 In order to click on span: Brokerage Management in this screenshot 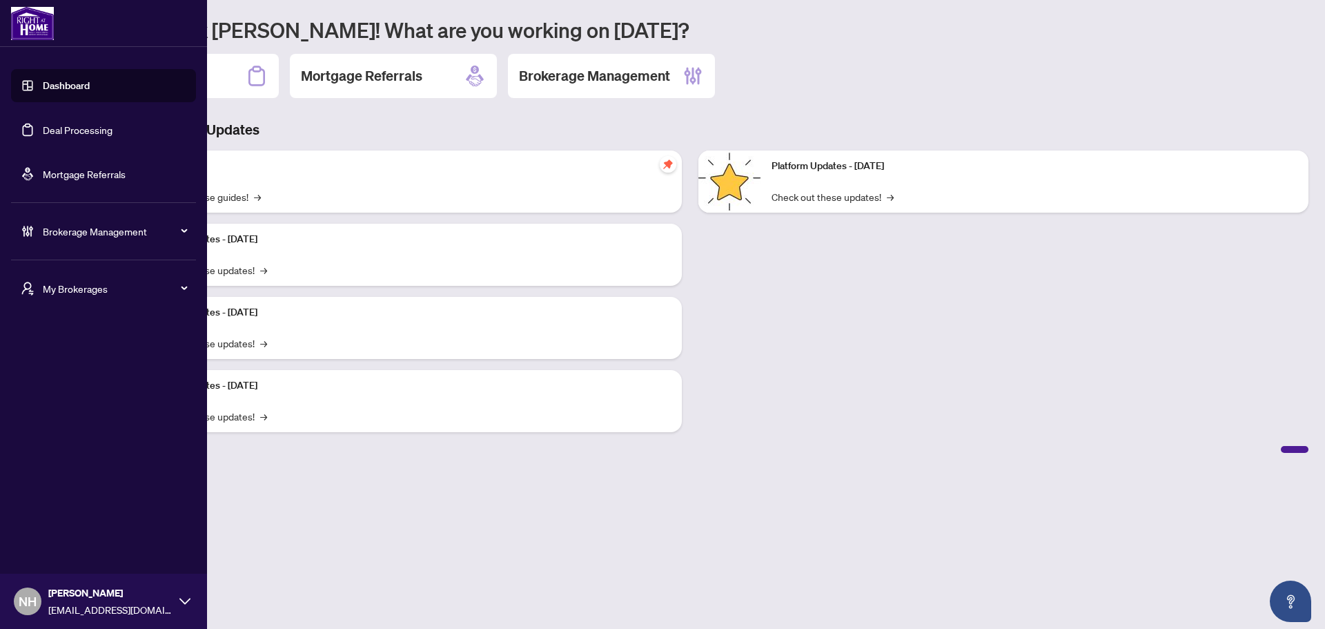, I will do `click(115, 231)`.